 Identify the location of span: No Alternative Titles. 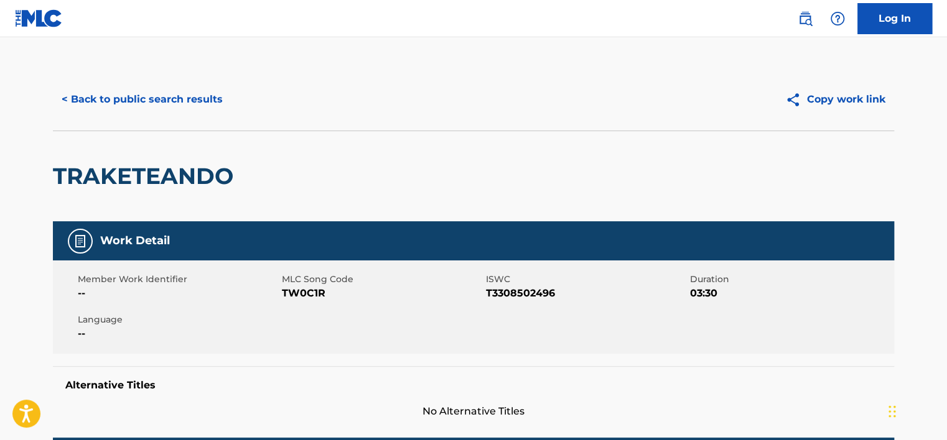
(473, 412).